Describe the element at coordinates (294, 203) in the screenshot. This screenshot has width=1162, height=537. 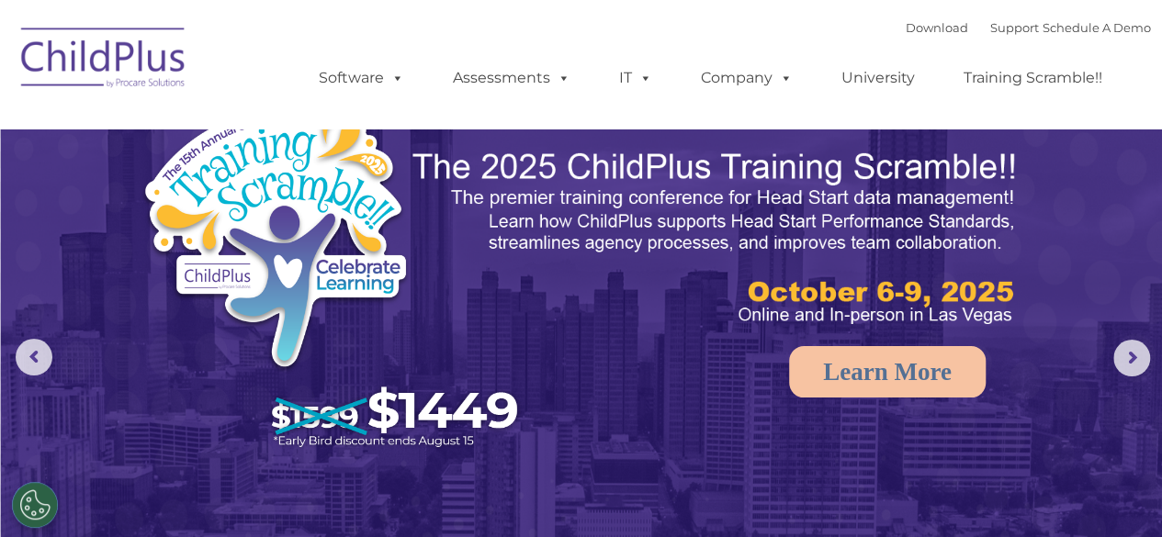
I see `span: Phone number` at that location.